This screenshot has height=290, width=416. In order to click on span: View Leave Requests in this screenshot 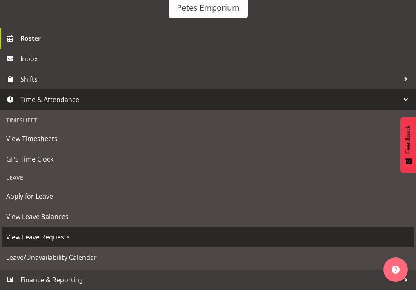, I will do `click(208, 237)`.